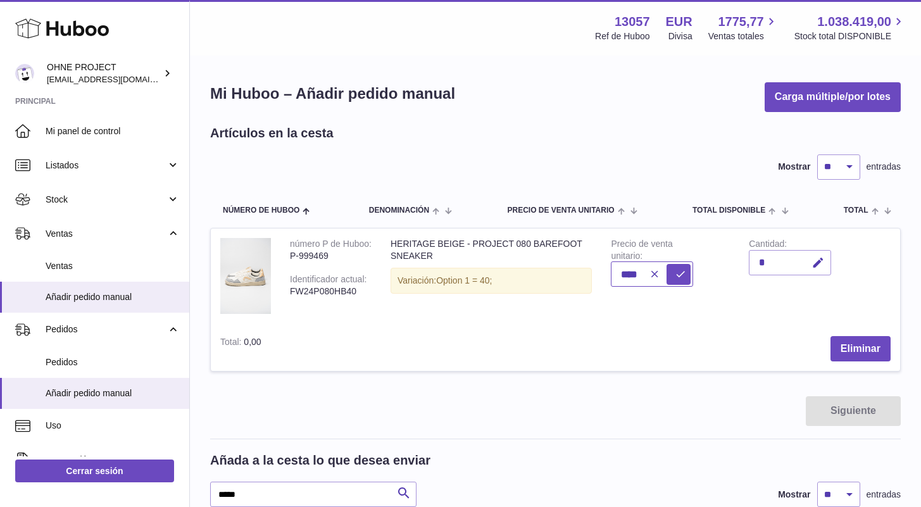 Image resolution: width=921 pixels, height=507 pixels. Describe the element at coordinates (330, 291) in the screenshot. I see `div: FW24P080HB40` at that location.